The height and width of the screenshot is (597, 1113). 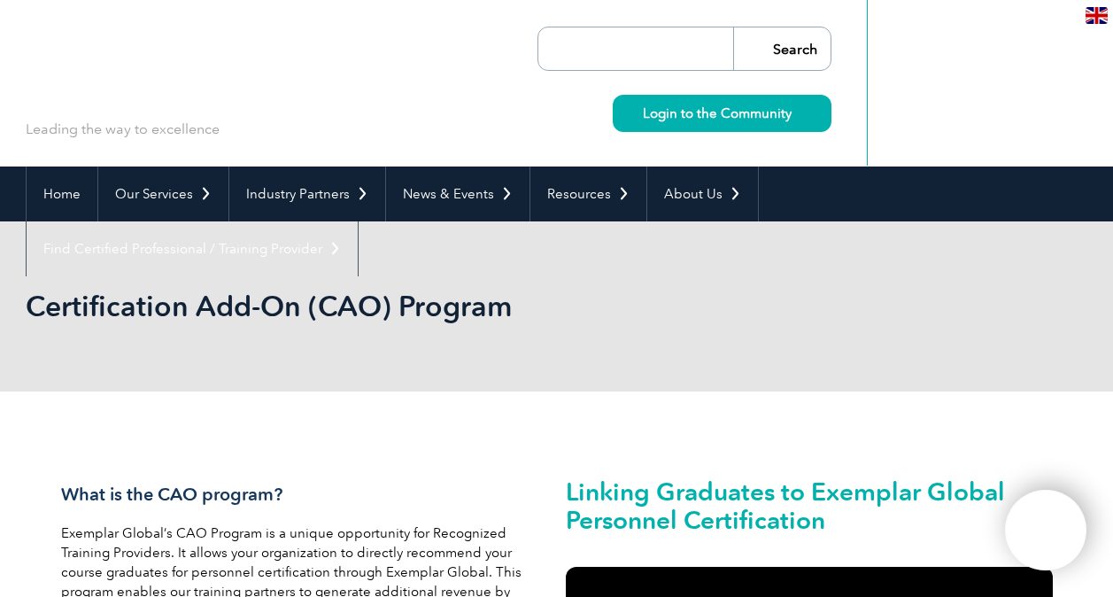 I want to click on h2: Linking Graduates to Exemplar Global Personnel Certification, so click(x=809, y=506).